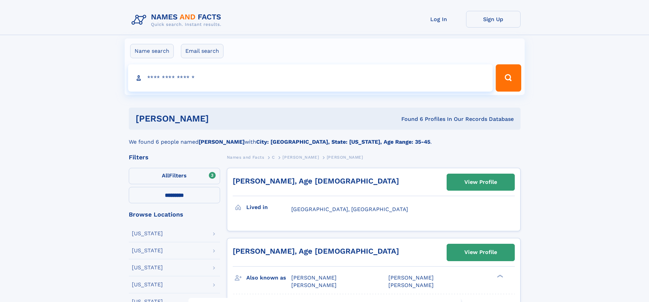 Image resolution: width=649 pixels, height=302 pixels. Describe the element at coordinates (246, 157) in the screenshot. I see `a: Names and Facts` at that location.